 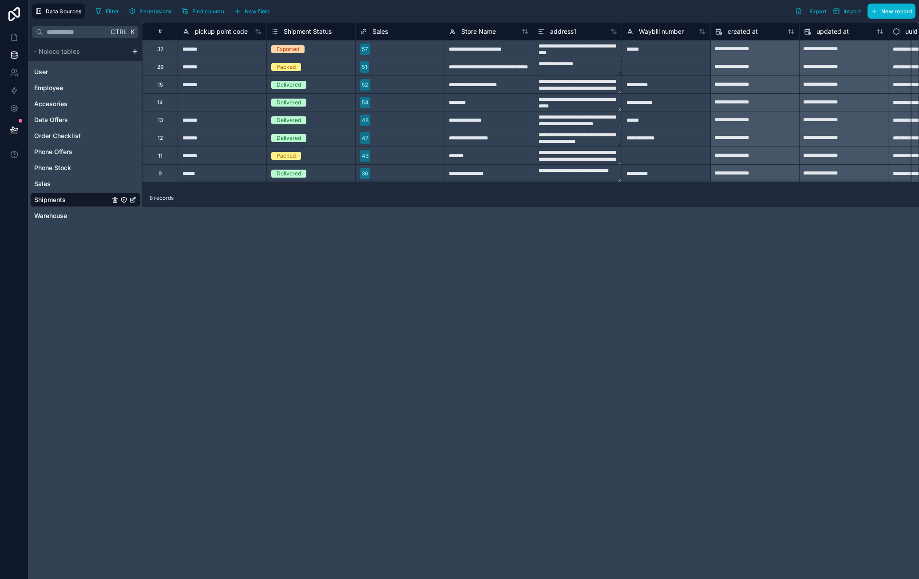 What do you see at coordinates (57, 136) in the screenshot?
I see `span: Order Checklist` at bounding box center [57, 136].